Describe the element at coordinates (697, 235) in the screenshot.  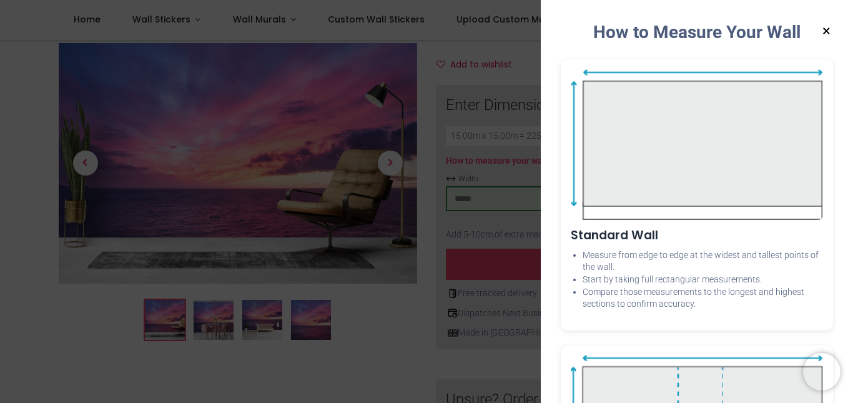
I see `h3: Standard Wall` at that location.